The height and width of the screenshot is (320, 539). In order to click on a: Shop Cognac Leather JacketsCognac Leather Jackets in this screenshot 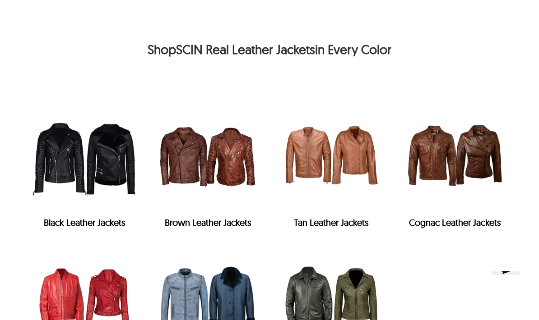, I will do `click(455, 165)`.